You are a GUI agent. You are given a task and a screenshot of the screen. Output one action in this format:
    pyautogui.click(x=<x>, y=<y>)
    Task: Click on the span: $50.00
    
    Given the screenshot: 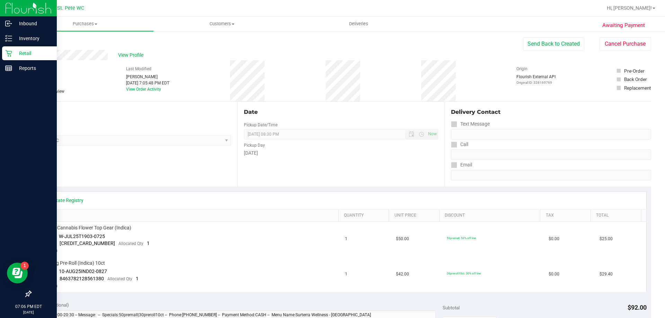 What is the action you would take?
    pyautogui.click(x=403, y=239)
    